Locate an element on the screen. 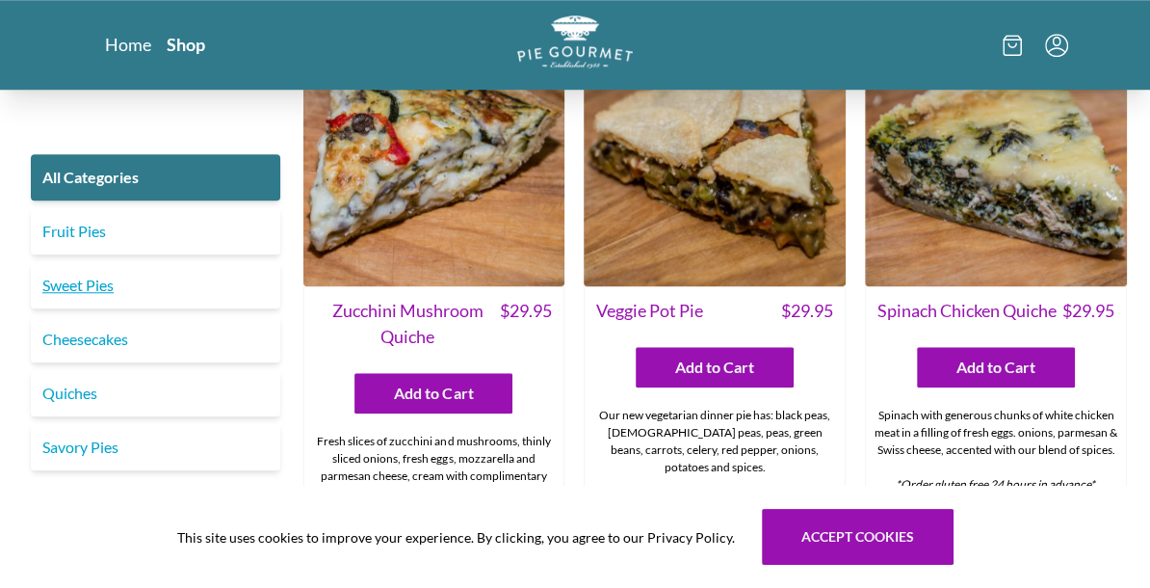  a: Veggie Pot Pie is located at coordinates (715, 155).